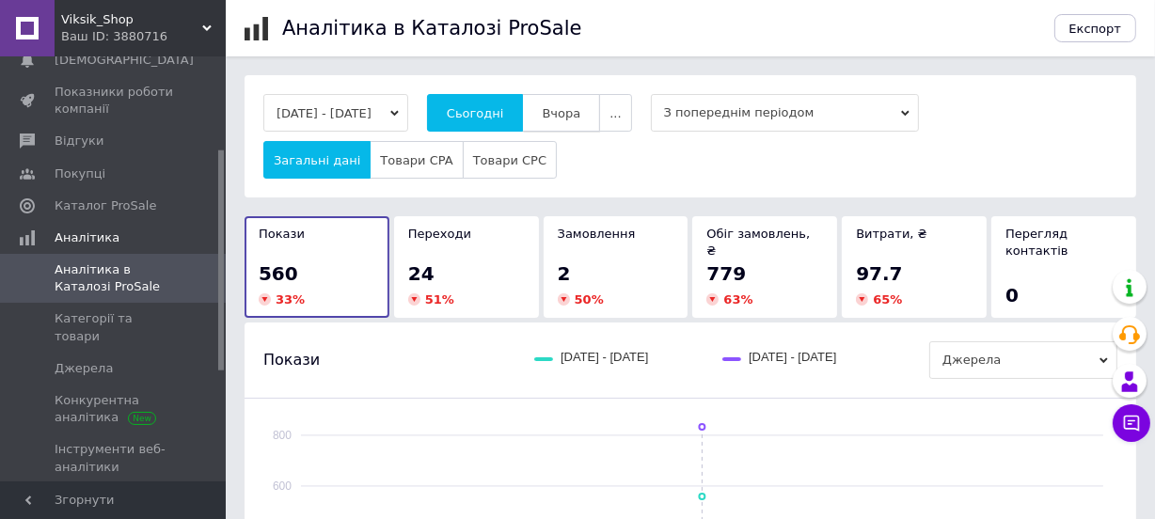 The width and height of the screenshot is (1155, 519). What do you see at coordinates (317, 160) in the screenshot?
I see `span: Загальні дані` at bounding box center [317, 160].